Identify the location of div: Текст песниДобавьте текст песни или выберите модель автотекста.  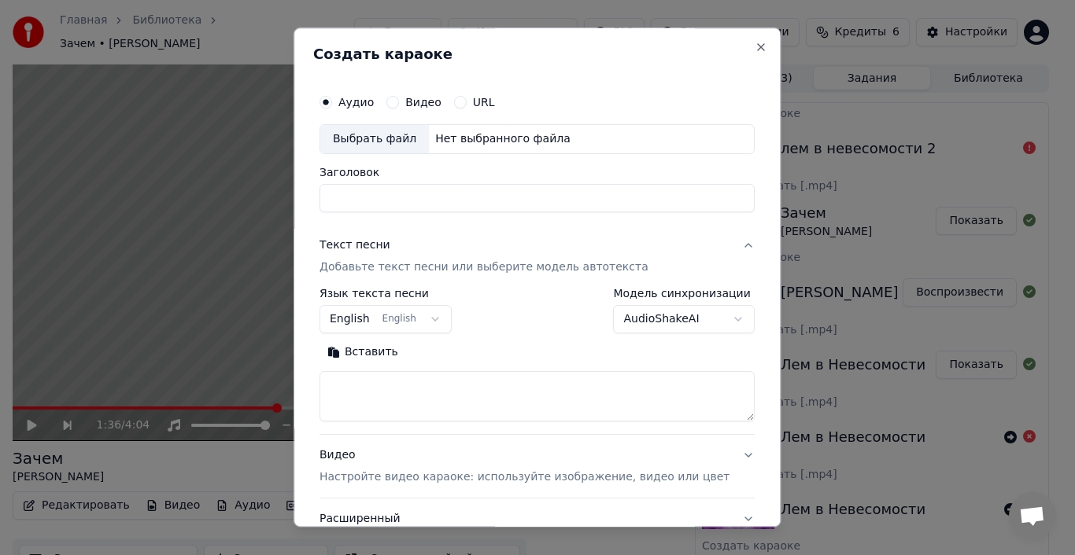
(537, 361).